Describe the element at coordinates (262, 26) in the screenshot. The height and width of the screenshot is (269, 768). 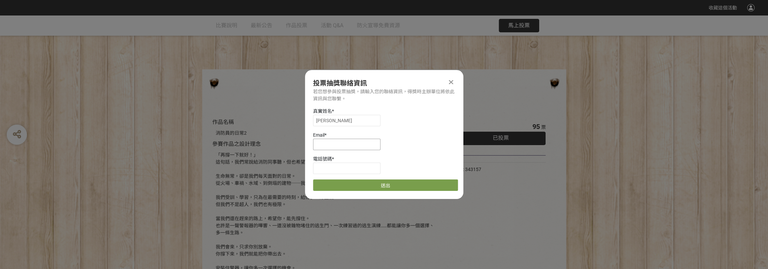
I see `a: 最新公告` at that location.